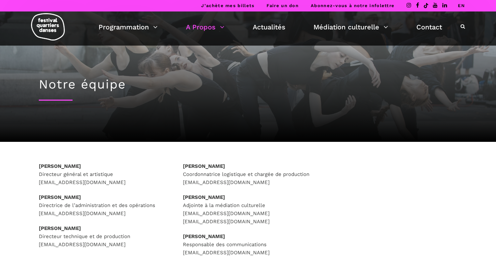 The width and height of the screenshot is (496, 257). What do you see at coordinates (429, 27) in the screenshot?
I see `a: Contact` at bounding box center [429, 27].